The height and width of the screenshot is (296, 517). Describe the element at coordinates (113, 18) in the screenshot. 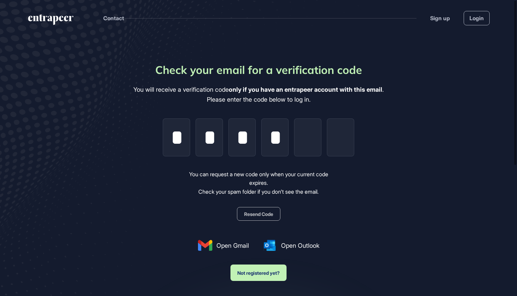

I see `button: Contact` at that location.